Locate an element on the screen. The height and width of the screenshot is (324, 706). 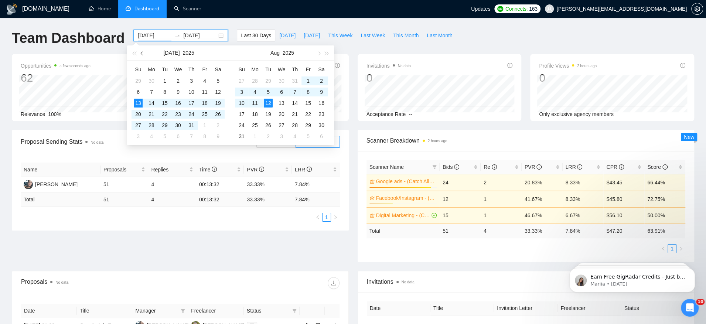
div: 0 is located at coordinates (388, 78).